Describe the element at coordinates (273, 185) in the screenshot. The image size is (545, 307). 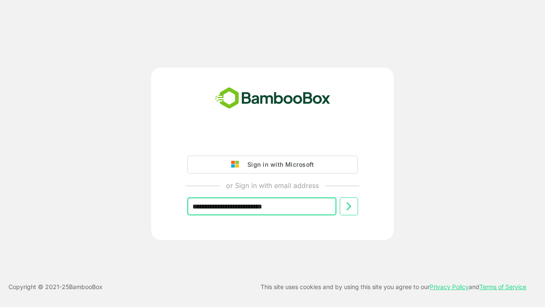
I see `p: or Sign in with email address` at that location.